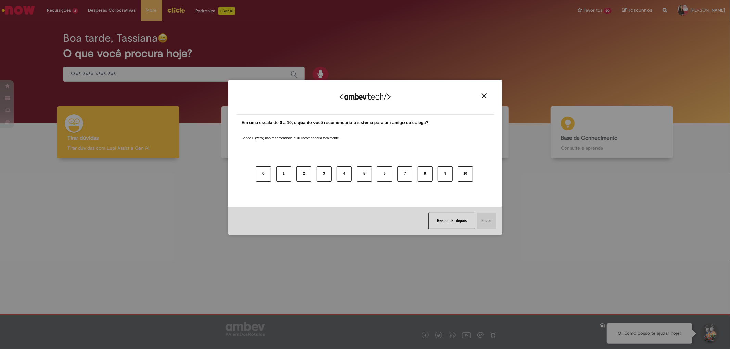  What do you see at coordinates (484, 96) in the screenshot?
I see `button: Close` at bounding box center [484, 96].